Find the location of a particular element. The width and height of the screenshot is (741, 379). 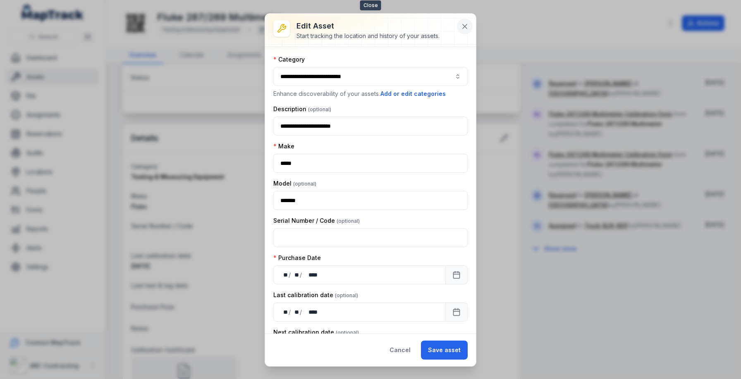

button: Cancel is located at coordinates (400, 350).